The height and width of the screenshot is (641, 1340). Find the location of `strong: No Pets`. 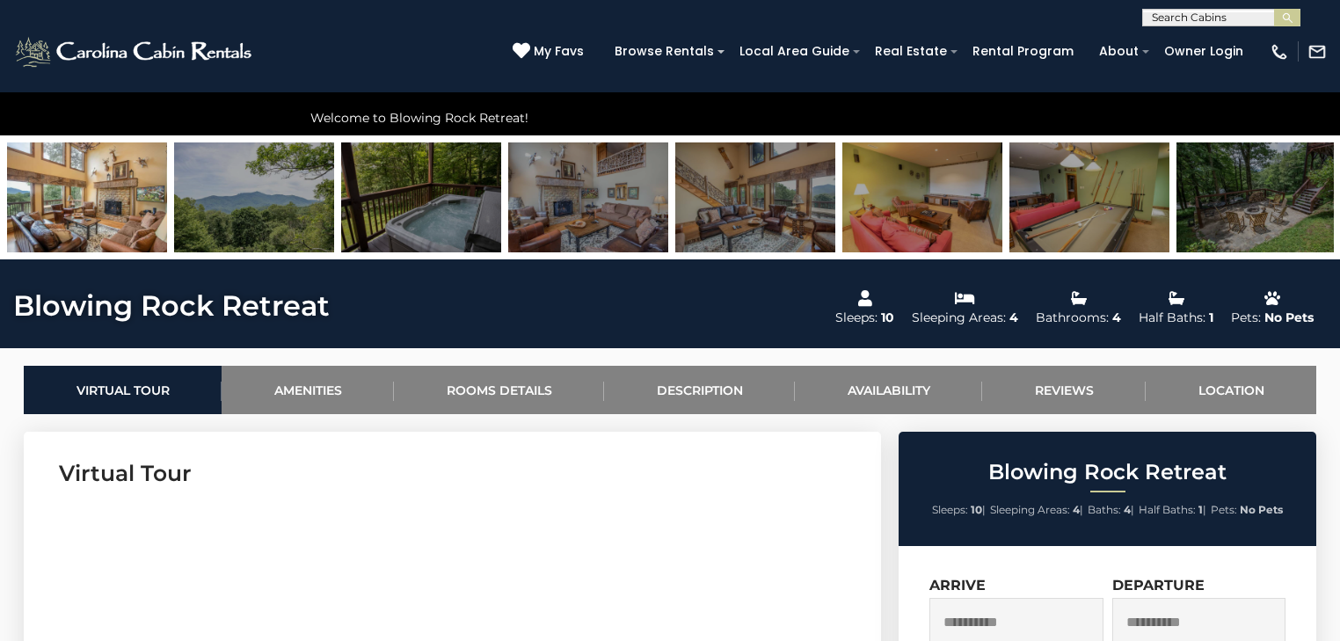

strong: No Pets is located at coordinates (1261, 509).